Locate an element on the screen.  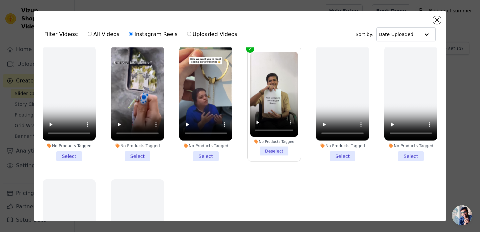
label: All Videos is located at coordinates (103, 34).